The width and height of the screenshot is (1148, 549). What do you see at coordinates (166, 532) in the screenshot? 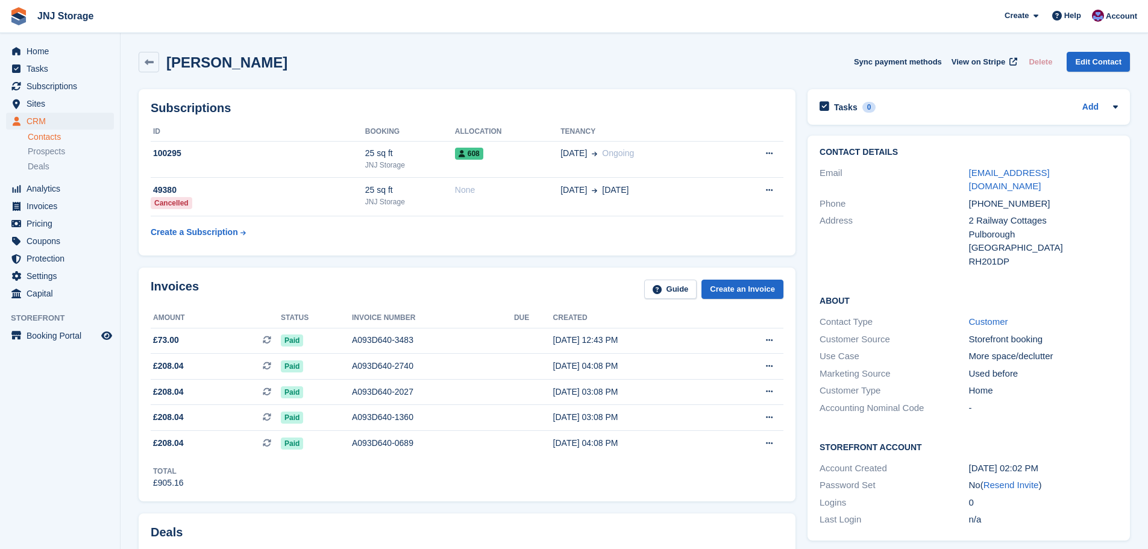
I see `h2: Deals` at bounding box center [166, 532].